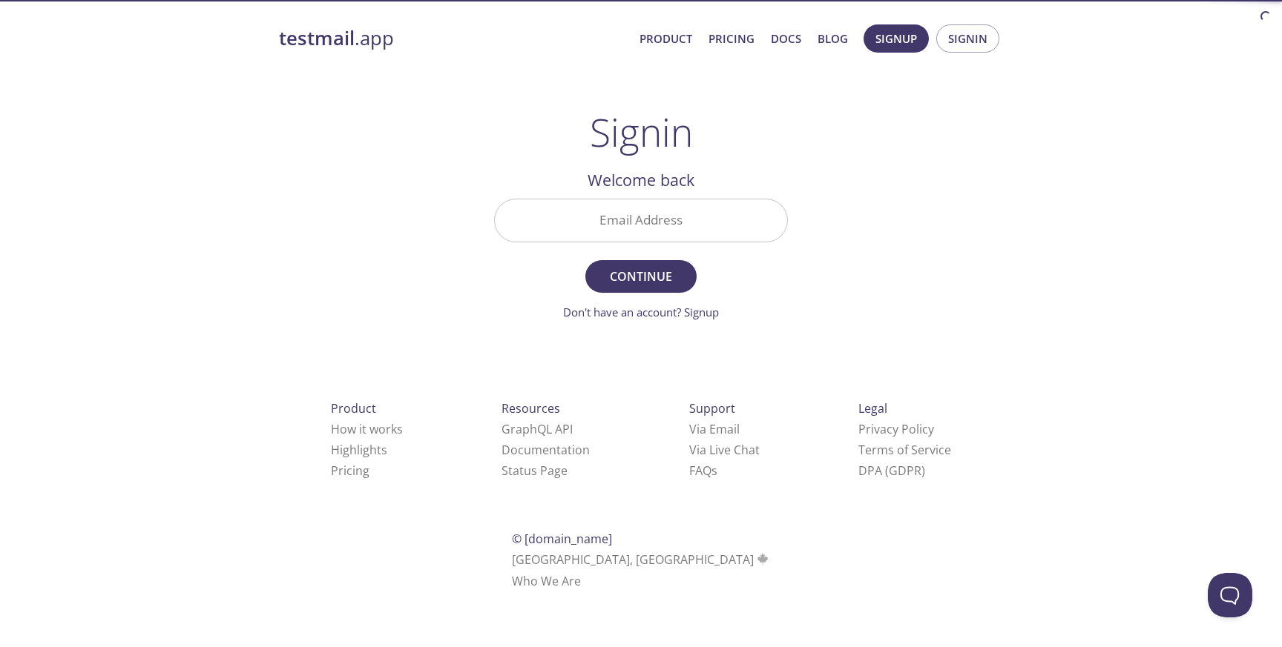  I want to click on a: Product, so click(665, 39).